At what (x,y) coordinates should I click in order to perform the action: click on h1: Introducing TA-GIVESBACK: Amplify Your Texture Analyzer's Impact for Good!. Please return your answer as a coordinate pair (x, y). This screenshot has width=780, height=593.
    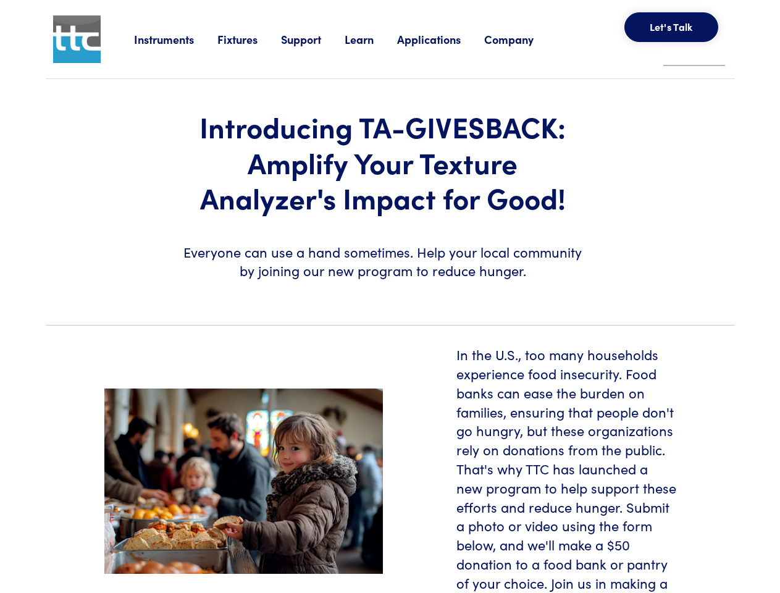
    Looking at the image, I should click on (383, 162).